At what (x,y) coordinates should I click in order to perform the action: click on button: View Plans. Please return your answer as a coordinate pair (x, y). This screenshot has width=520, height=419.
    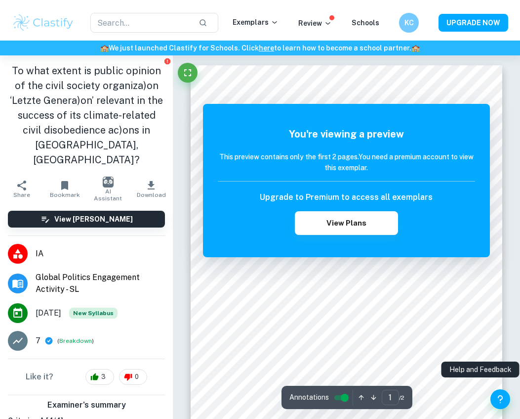
    Looking at the image, I should click on (346, 218).